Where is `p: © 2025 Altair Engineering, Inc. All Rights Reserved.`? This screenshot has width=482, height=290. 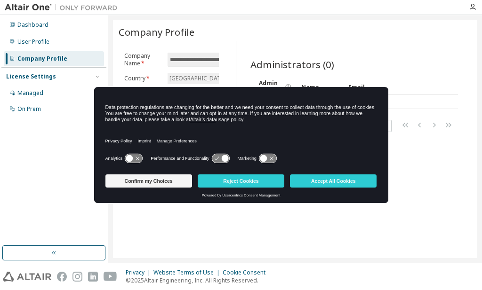
p: © 2025 Altair Engineering, Inc. All Rights Reserved. is located at coordinates (198, 280).